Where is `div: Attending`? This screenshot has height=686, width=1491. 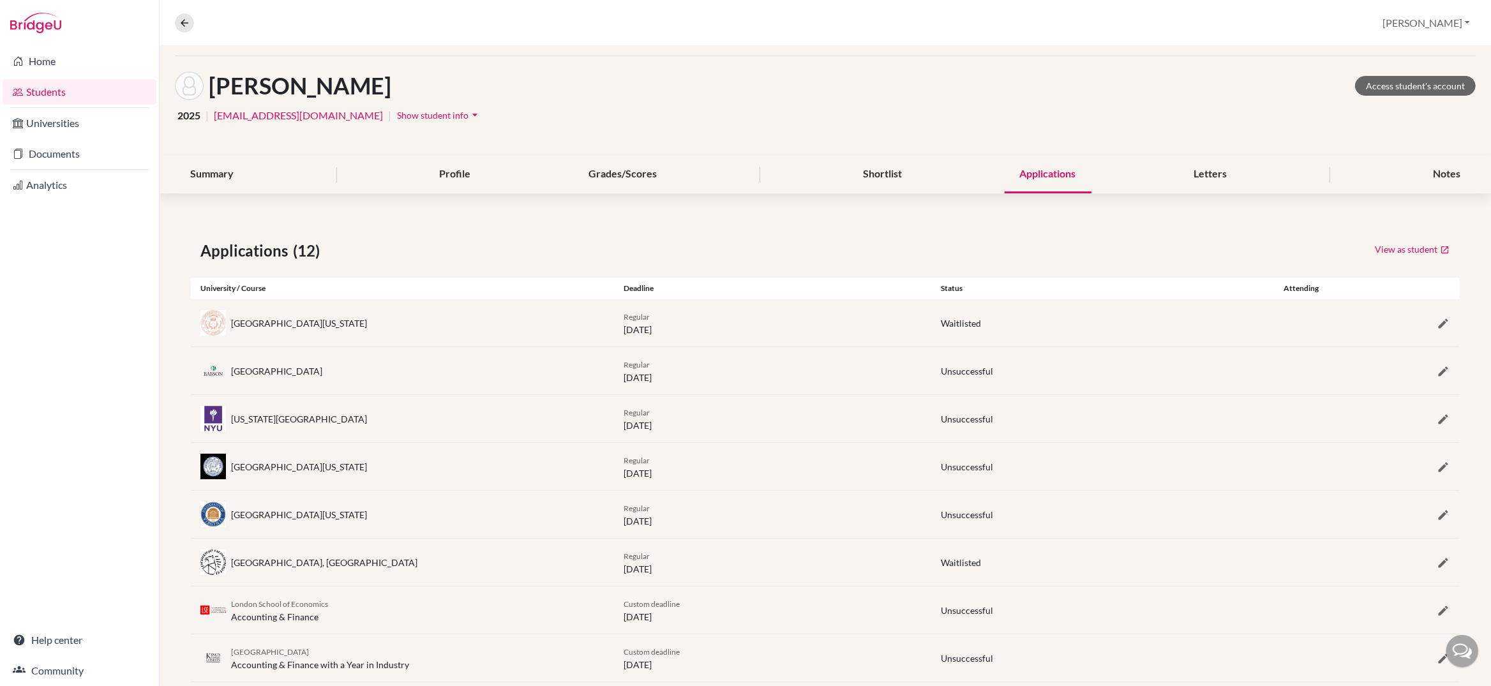
div: Attending is located at coordinates (1301, 288).